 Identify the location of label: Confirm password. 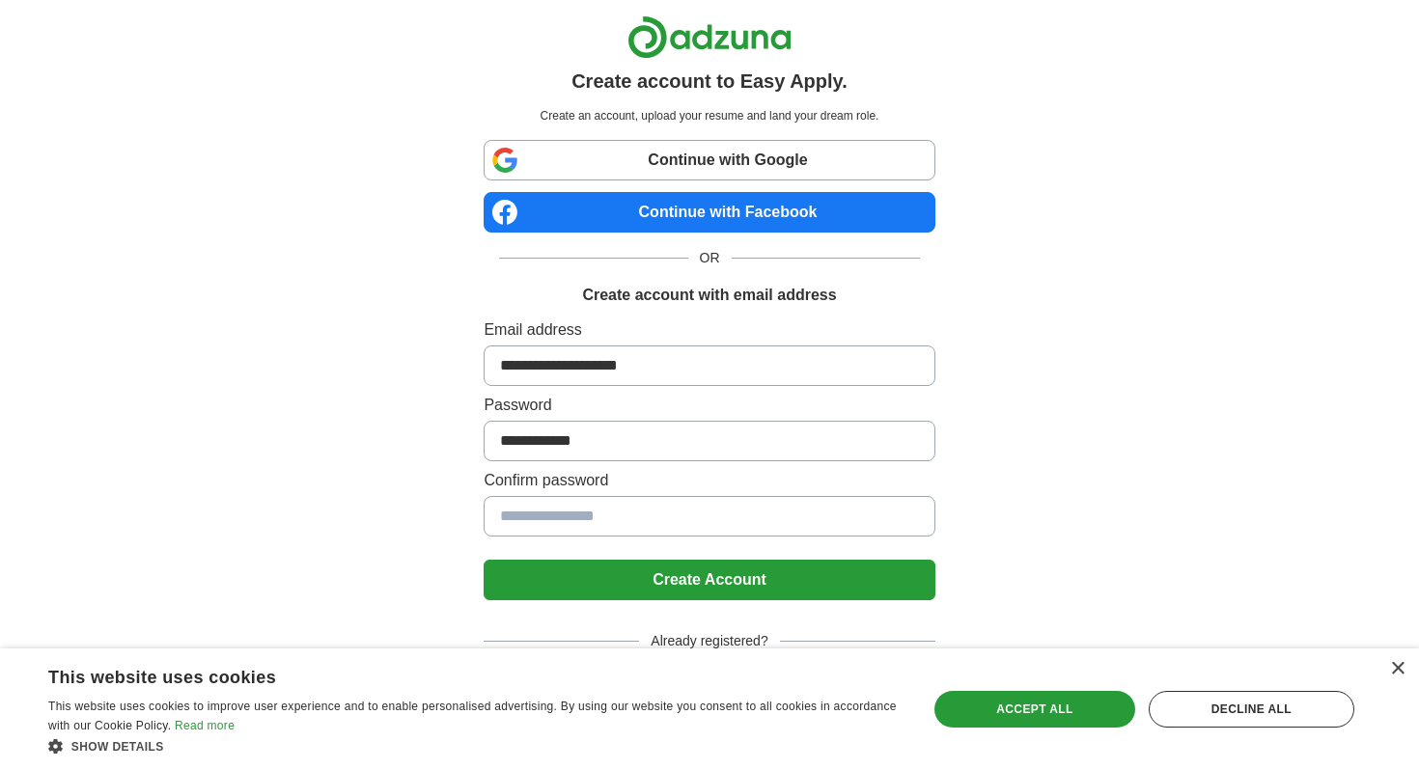
(709, 481).